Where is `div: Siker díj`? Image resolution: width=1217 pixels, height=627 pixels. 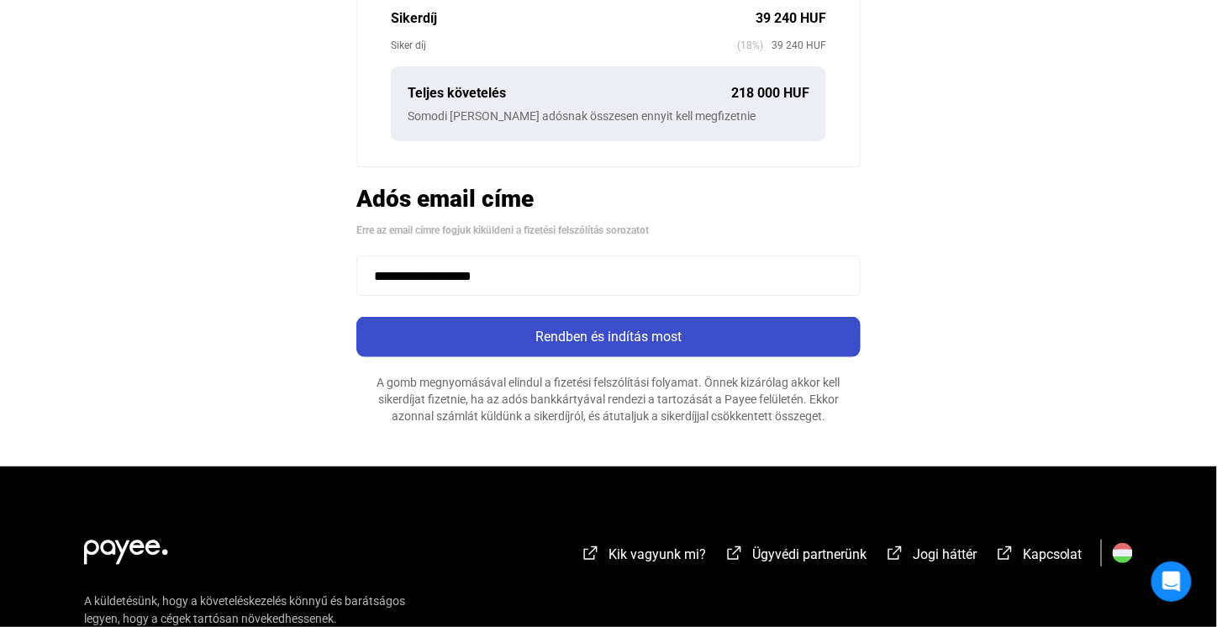
div: Siker díj is located at coordinates (564, 45).